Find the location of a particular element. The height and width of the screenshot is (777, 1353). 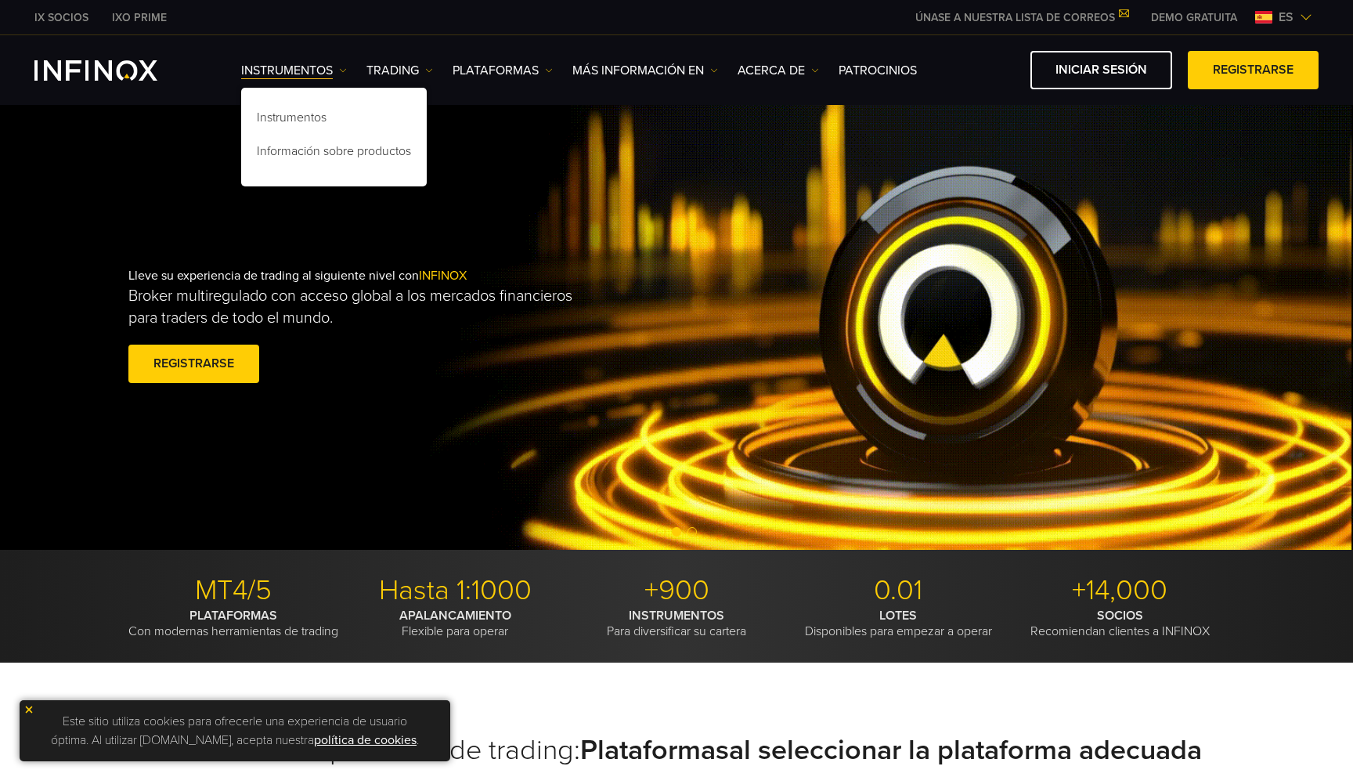

a: ÚNASE A NUESTRA LISTA DE CORREOS is located at coordinates (1021, 17).